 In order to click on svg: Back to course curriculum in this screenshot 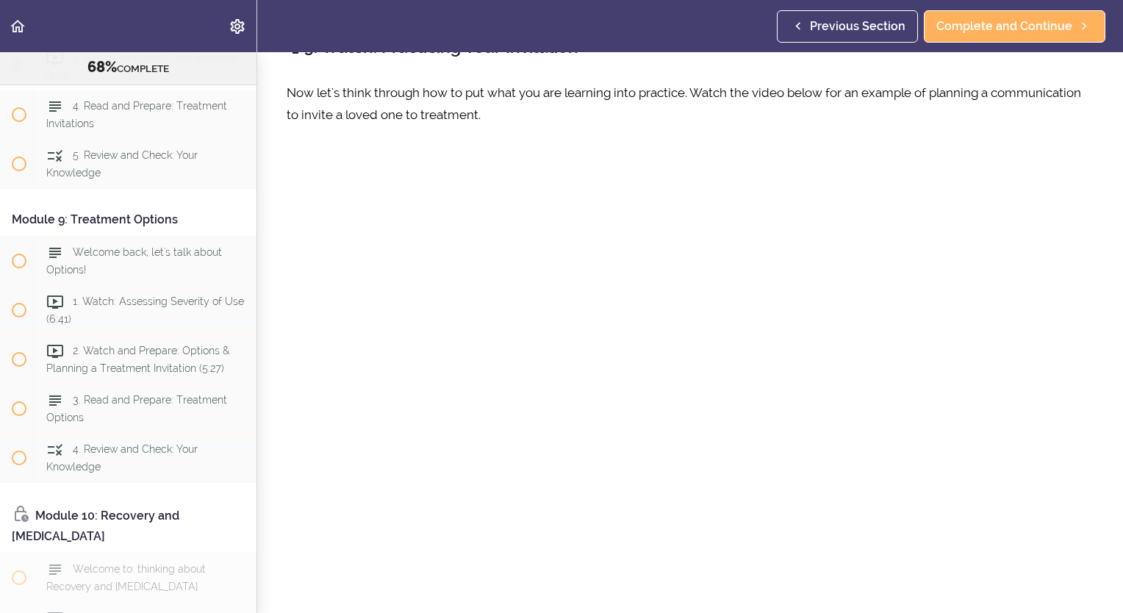, I will do `click(18, 26)`.